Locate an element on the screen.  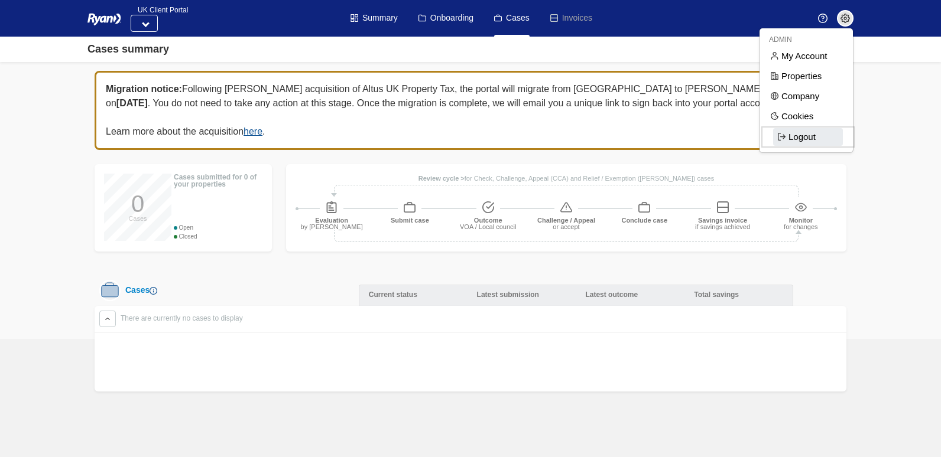
div: Closed is located at coordinates (218, 236).